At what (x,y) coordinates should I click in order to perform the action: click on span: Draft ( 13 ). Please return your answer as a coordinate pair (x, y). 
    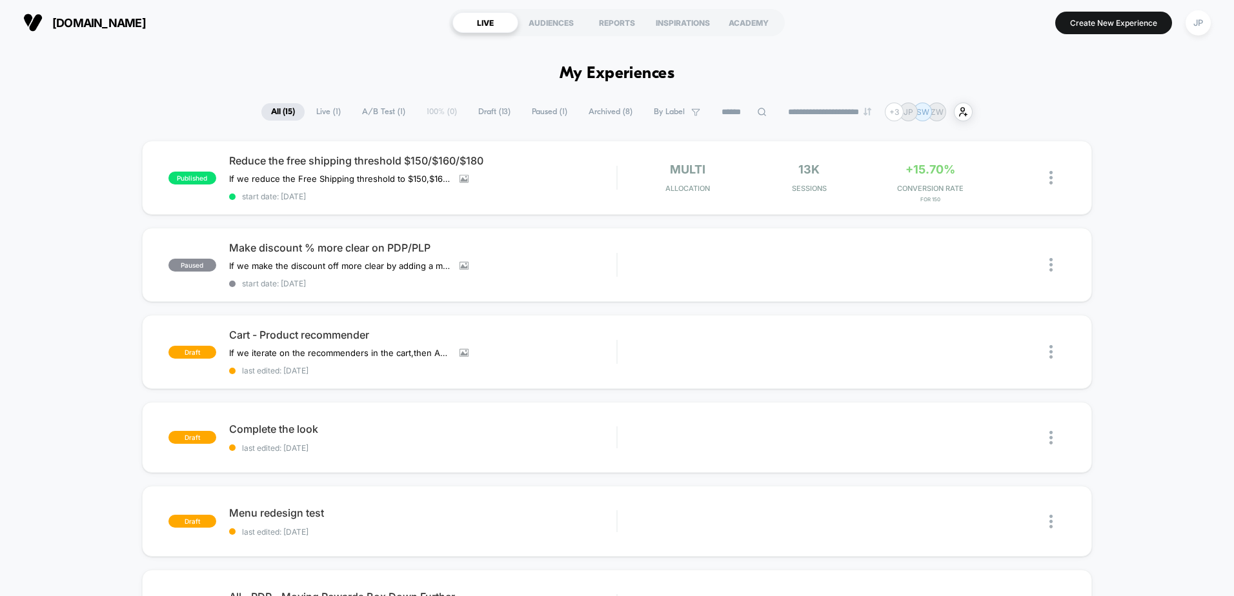
    Looking at the image, I should click on (494, 112).